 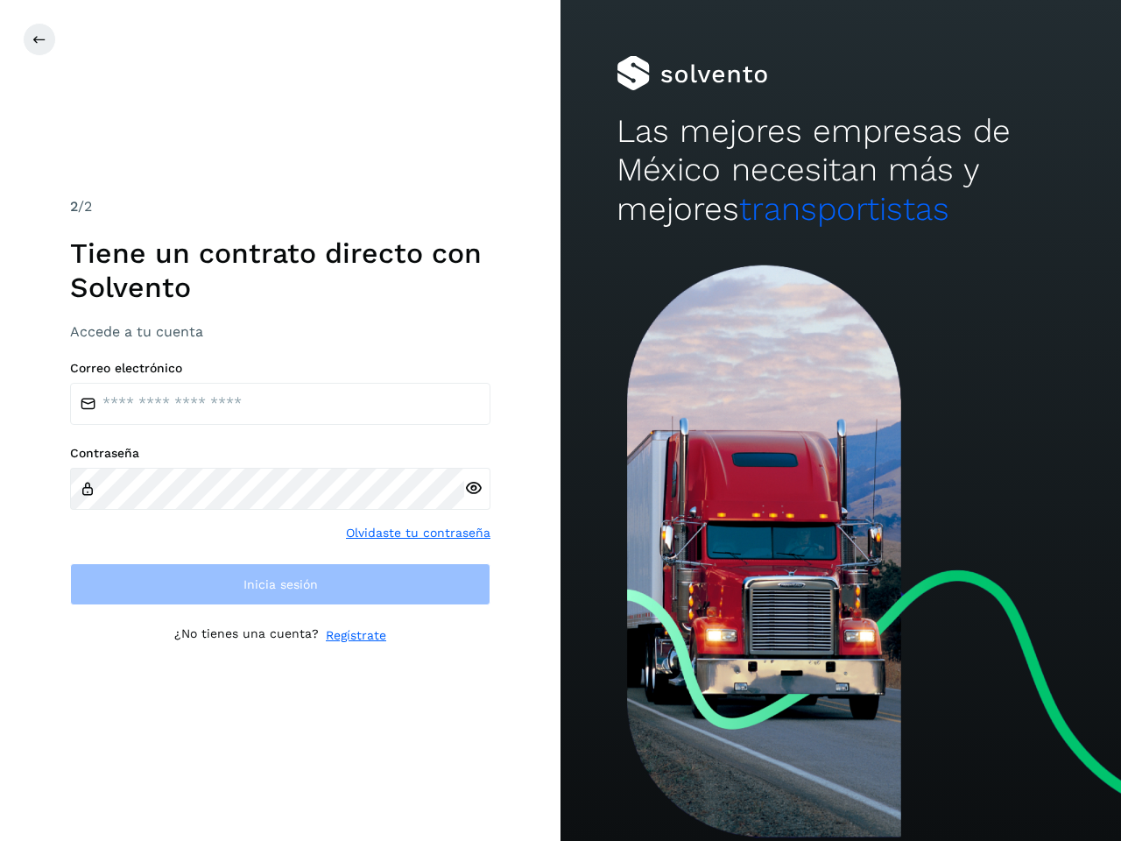 I want to click on div: /2, so click(x=280, y=207).